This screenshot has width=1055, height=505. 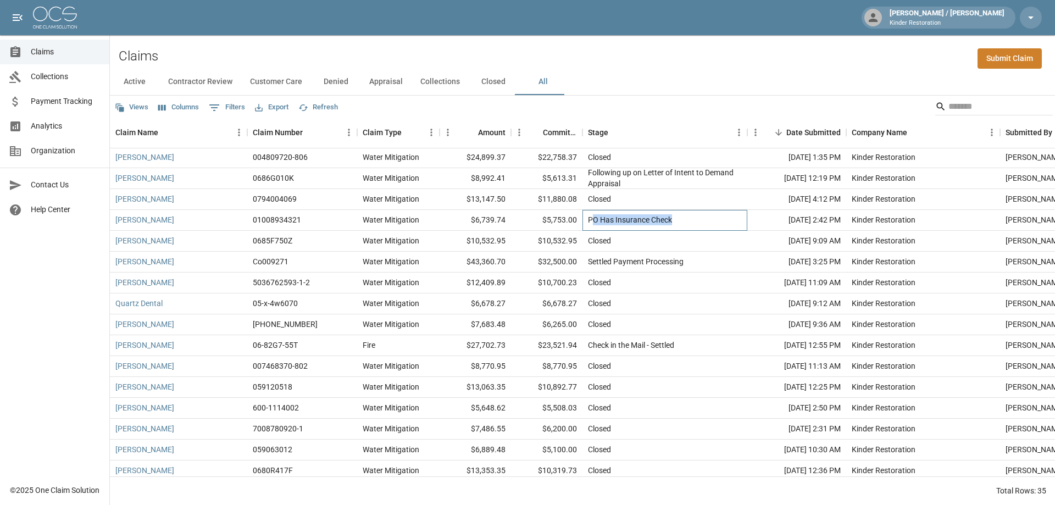 I want to click on div: $5,613.31, so click(x=547, y=179).